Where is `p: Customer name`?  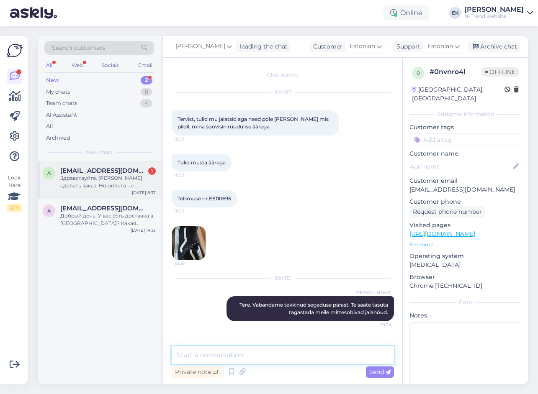
p: Customer name is located at coordinates (465, 154).